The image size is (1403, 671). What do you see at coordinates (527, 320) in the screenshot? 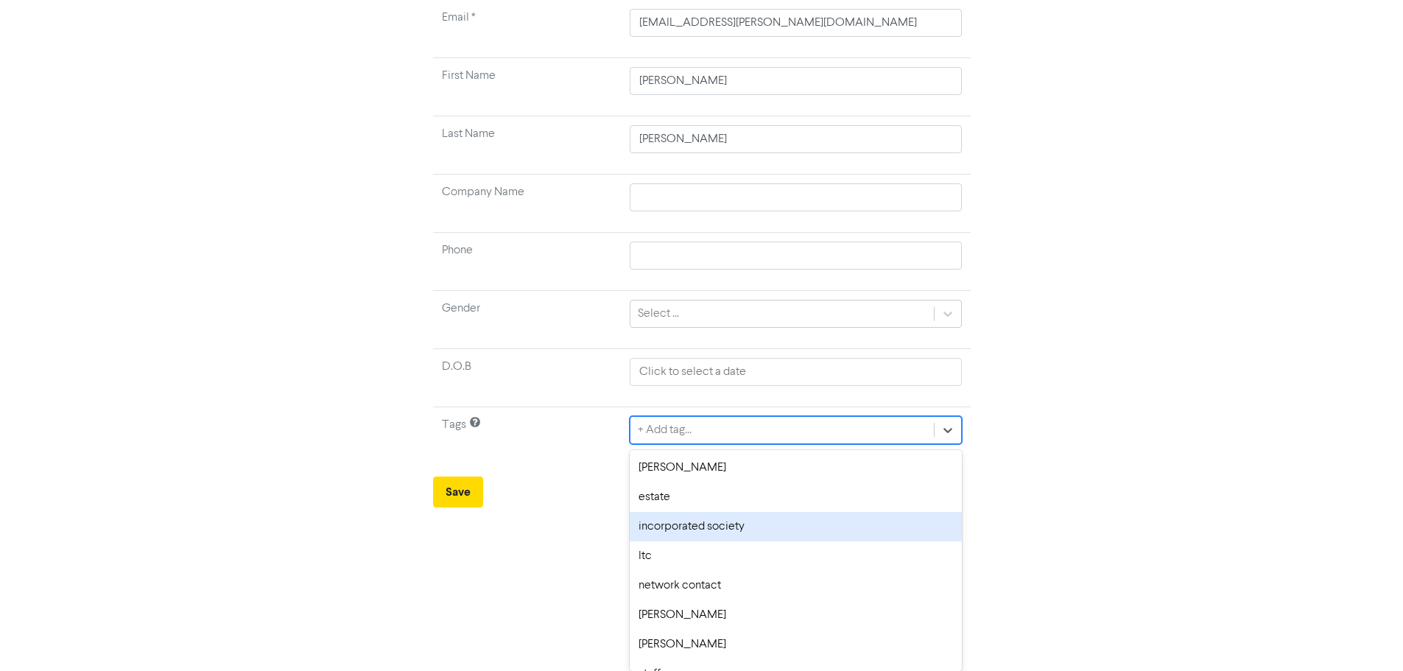
I see `td: Gender` at bounding box center [527, 320].